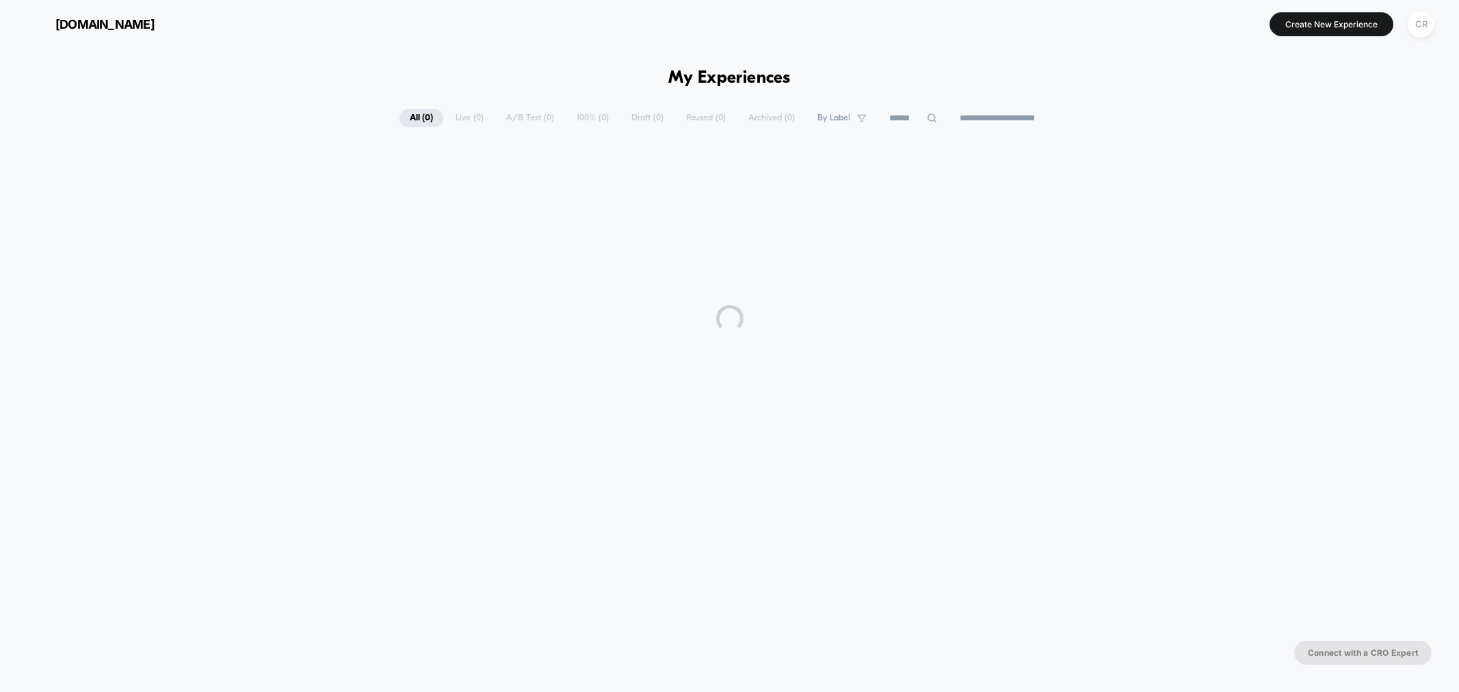 This screenshot has height=692, width=1459. What do you see at coordinates (1362, 652) in the screenshot?
I see `button: Connect with a CRO Expert` at bounding box center [1362, 652].